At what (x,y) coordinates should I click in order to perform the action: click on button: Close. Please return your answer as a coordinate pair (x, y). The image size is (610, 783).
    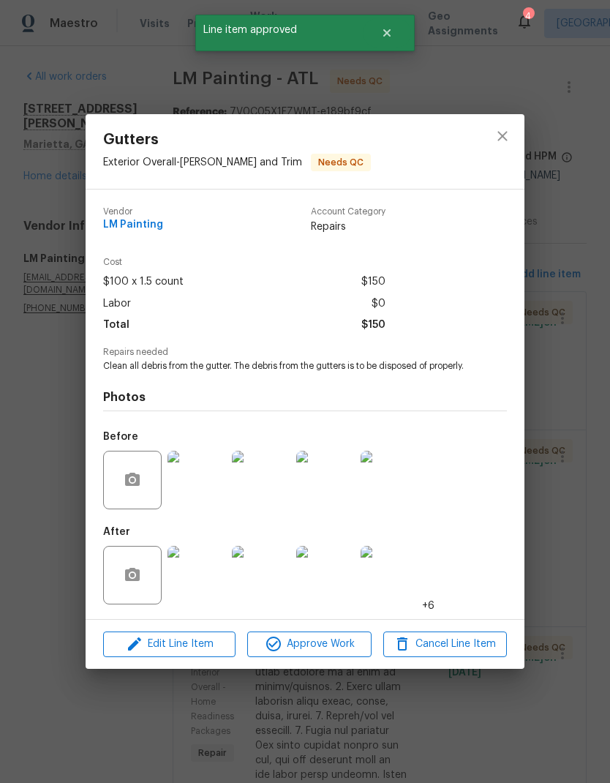
    Looking at the image, I should click on (387, 33).